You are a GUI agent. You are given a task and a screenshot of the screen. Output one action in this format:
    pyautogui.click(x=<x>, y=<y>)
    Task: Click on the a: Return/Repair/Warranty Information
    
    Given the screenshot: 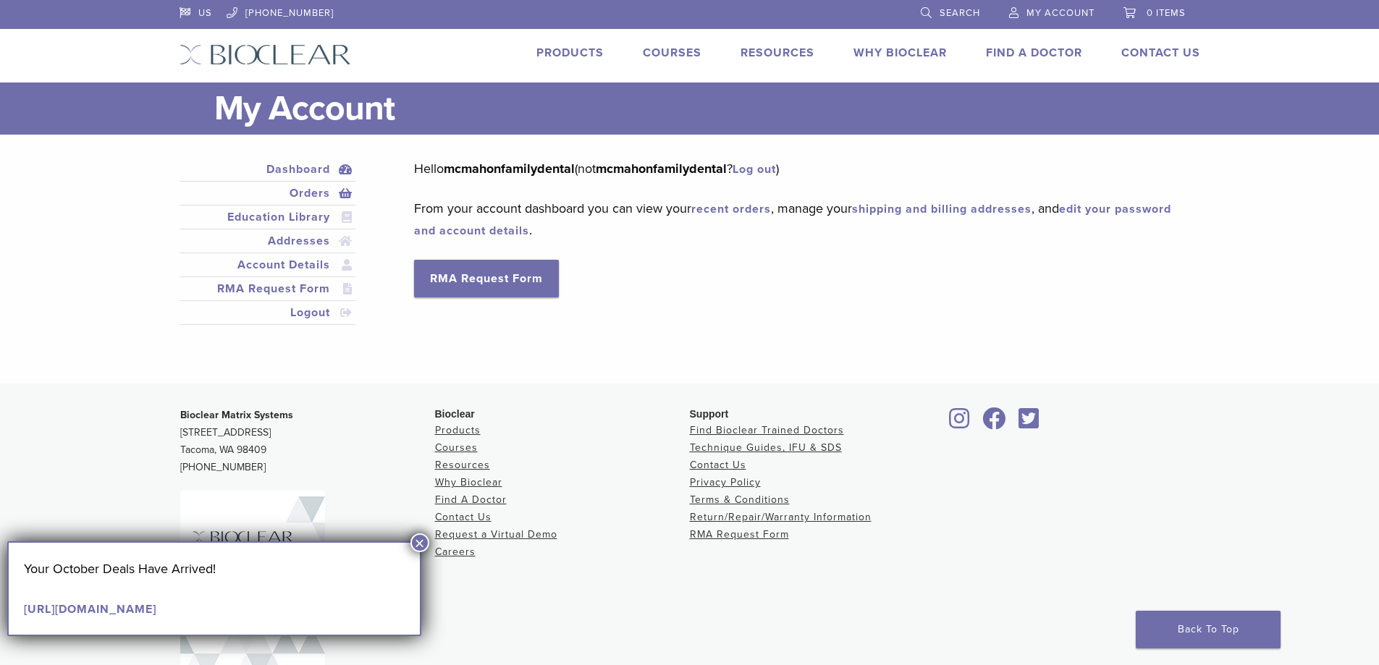 What is the action you would take?
    pyautogui.click(x=781, y=517)
    